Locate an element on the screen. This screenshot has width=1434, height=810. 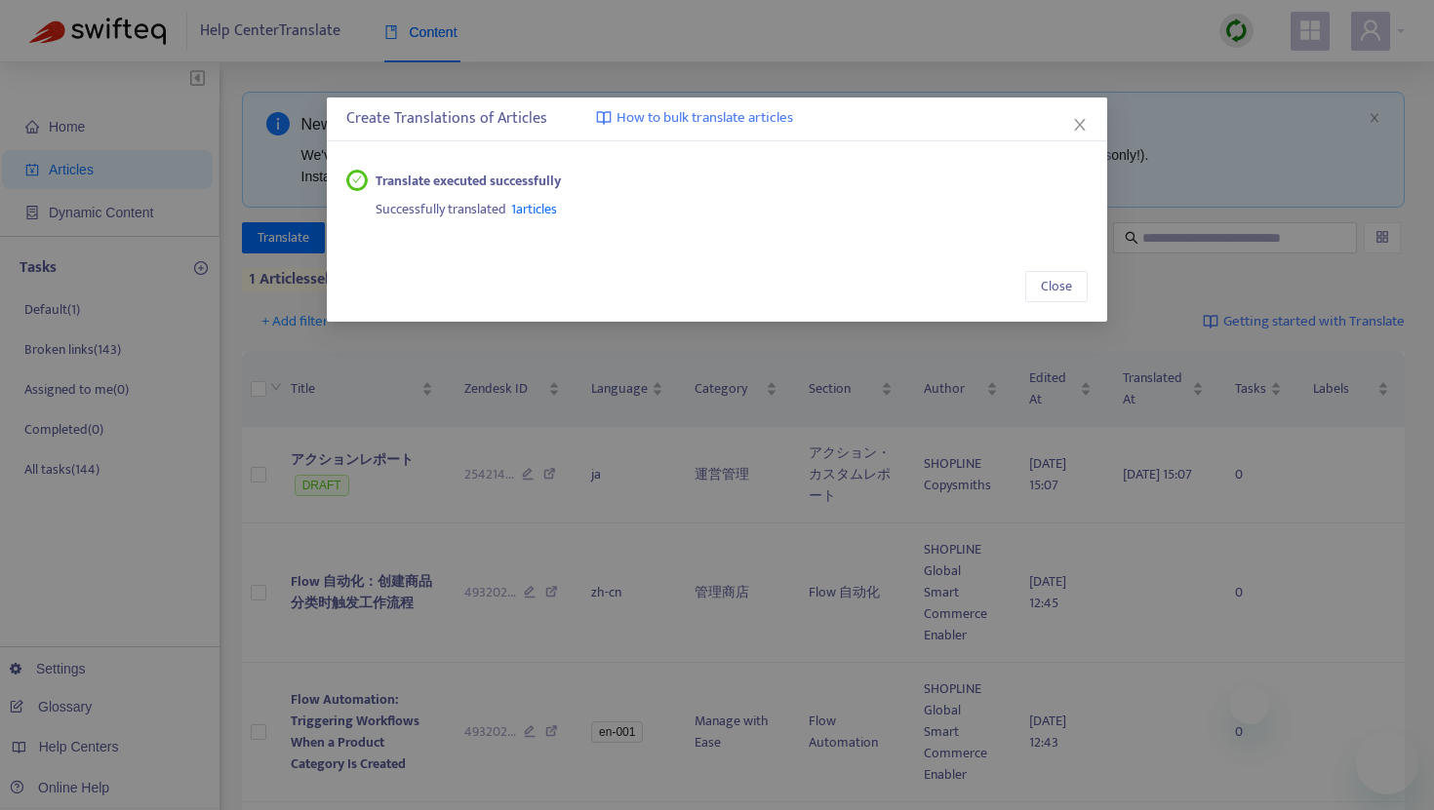
span: 1 articles is located at coordinates (533, 209).